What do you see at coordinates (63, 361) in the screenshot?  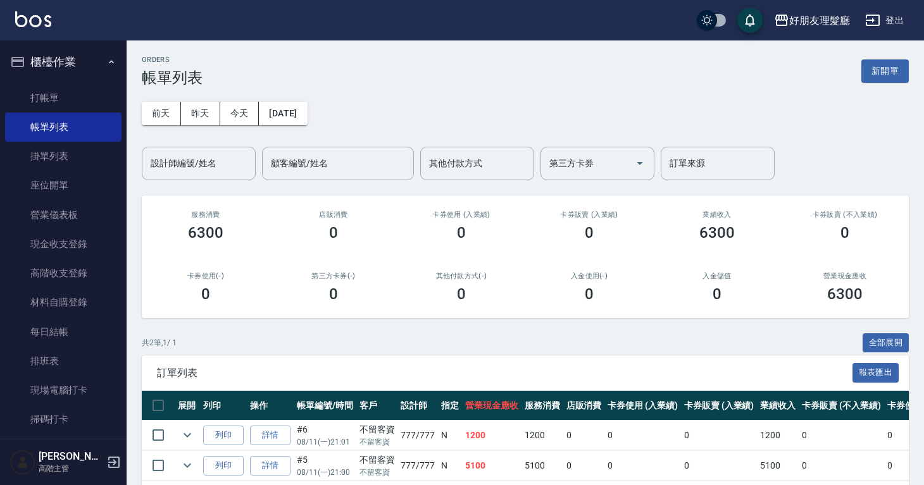 I see `a: 排班表` at bounding box center [63, 361].